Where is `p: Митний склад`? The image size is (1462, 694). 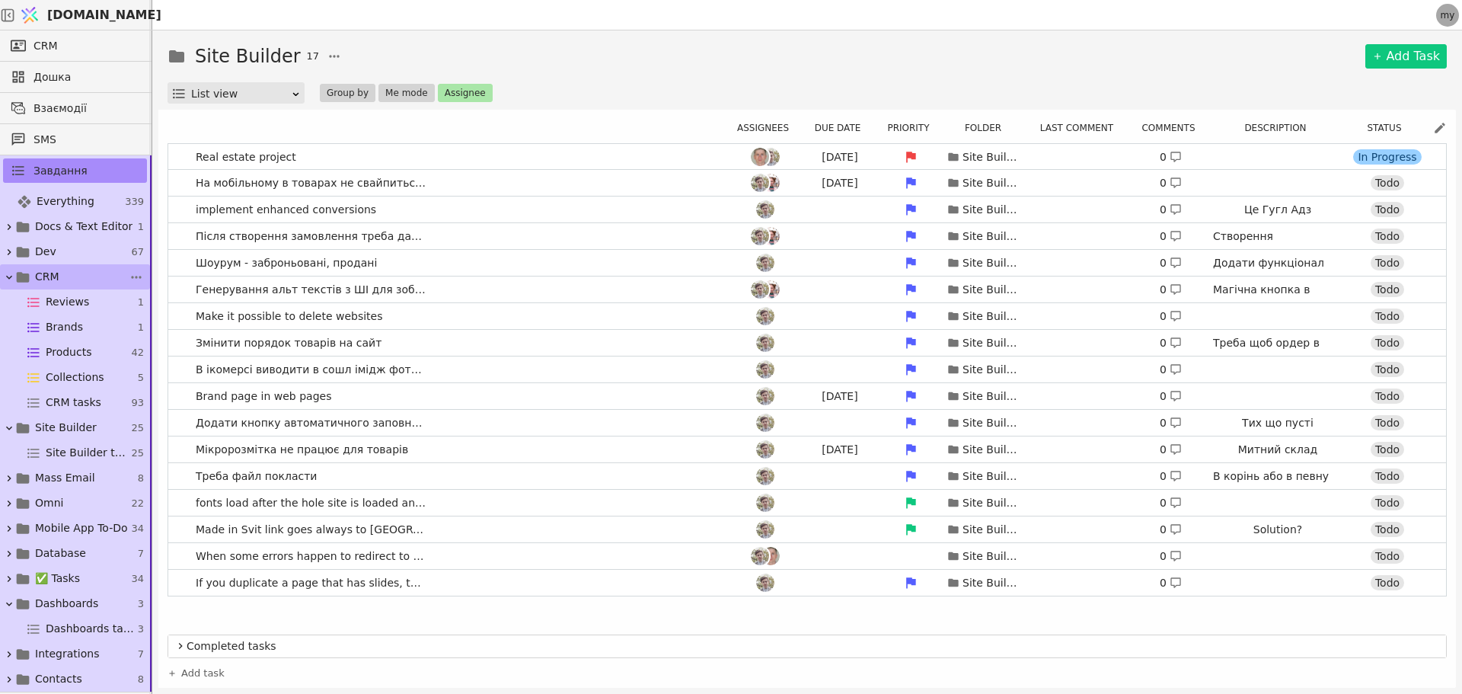 p: Митний склад is located at coordinates (1277, 449).